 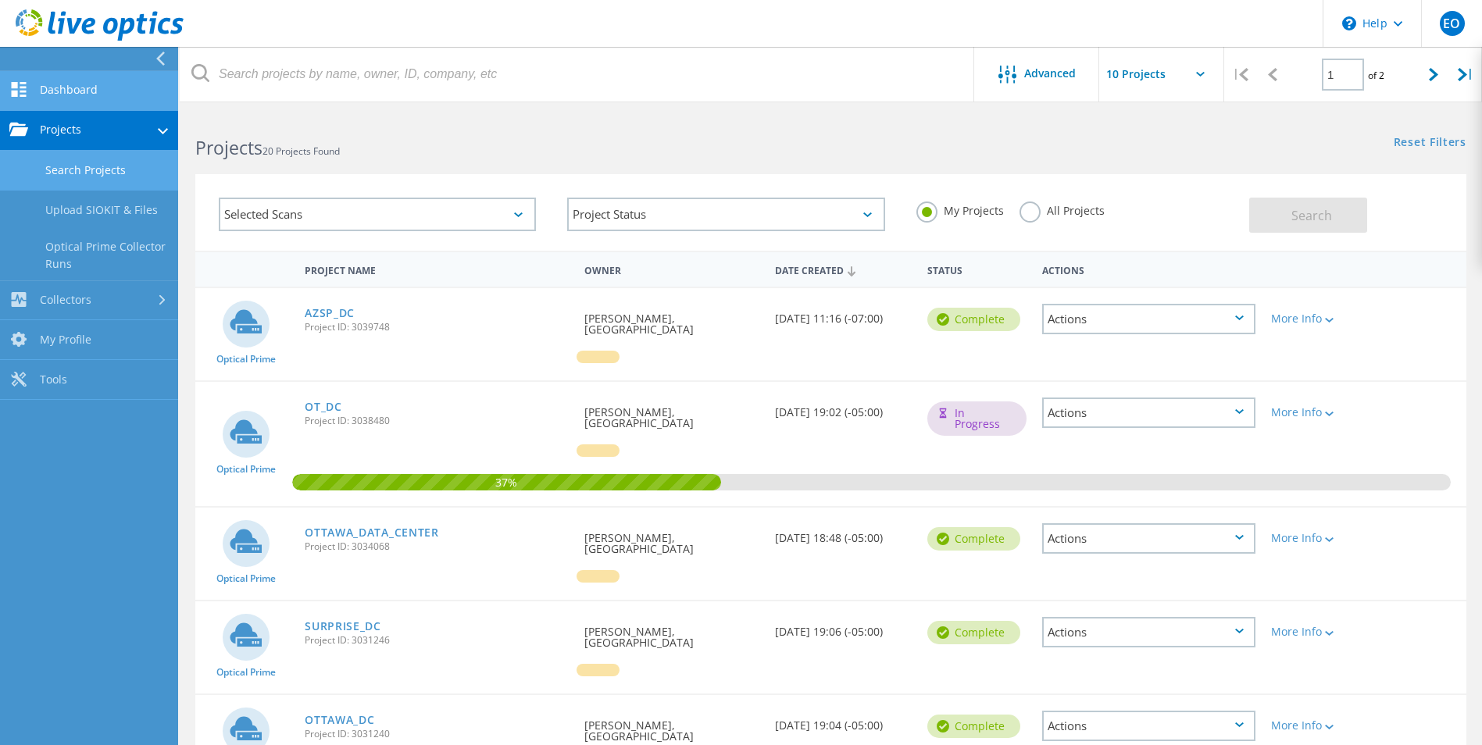 I want to click on span: of 2, so click(x=1375, y=75).